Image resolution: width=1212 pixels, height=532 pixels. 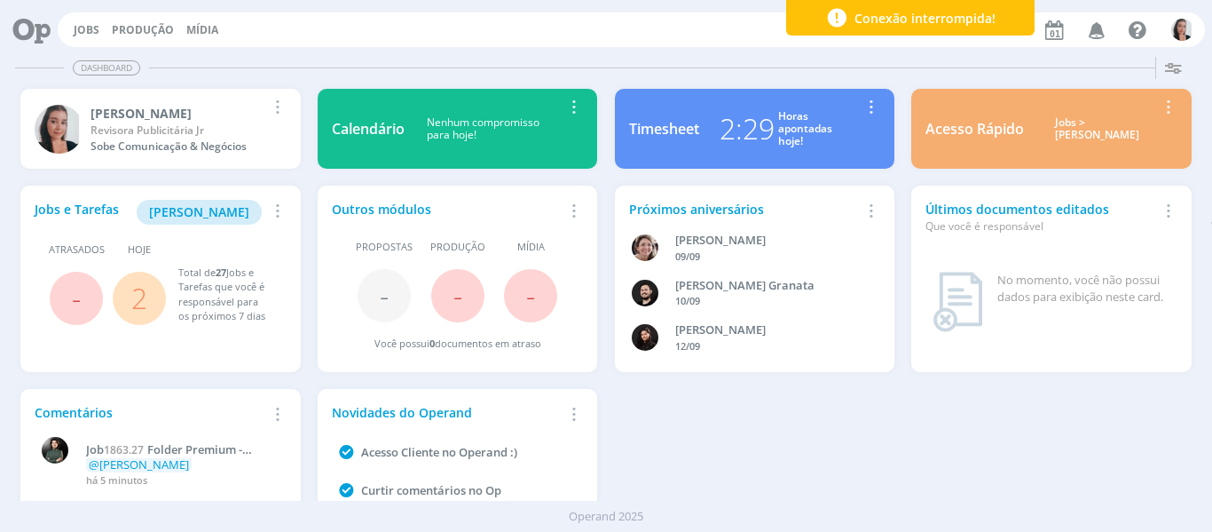 What do you see at coordinates (106, 67) in the screenshot?
I see `span: Dashboard` at bounding box center [106, 67].